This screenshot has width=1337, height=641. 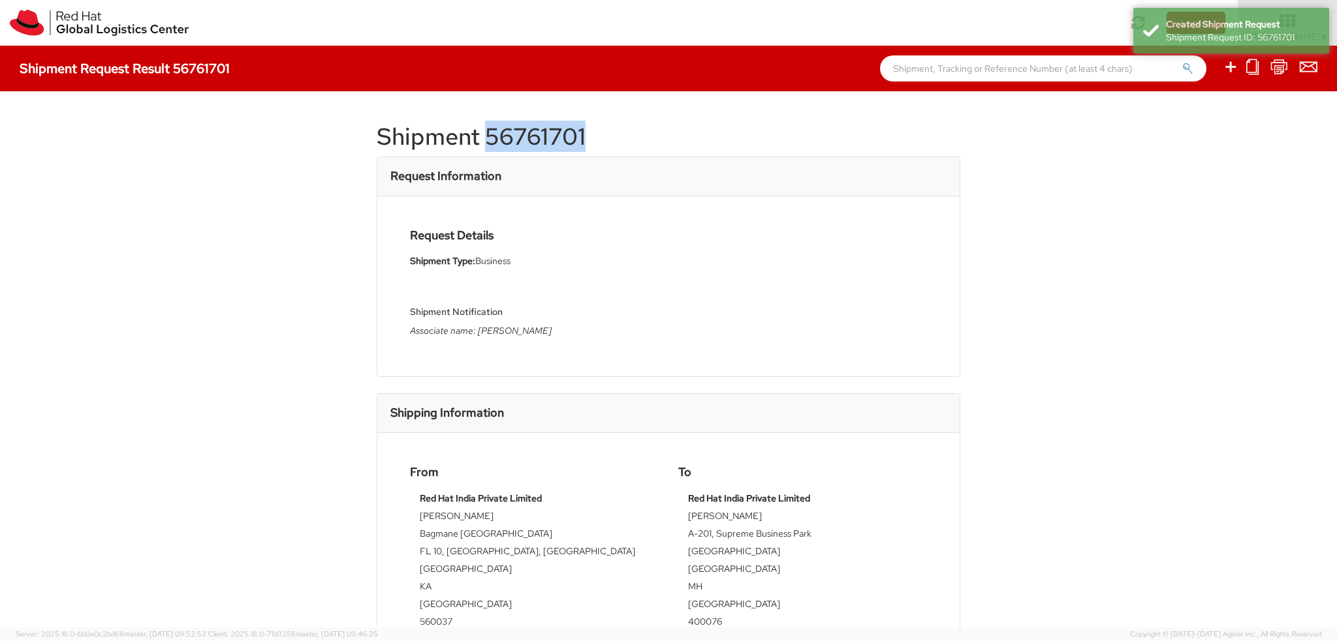 I want to click on td: KA, so click(x=534, y=589).